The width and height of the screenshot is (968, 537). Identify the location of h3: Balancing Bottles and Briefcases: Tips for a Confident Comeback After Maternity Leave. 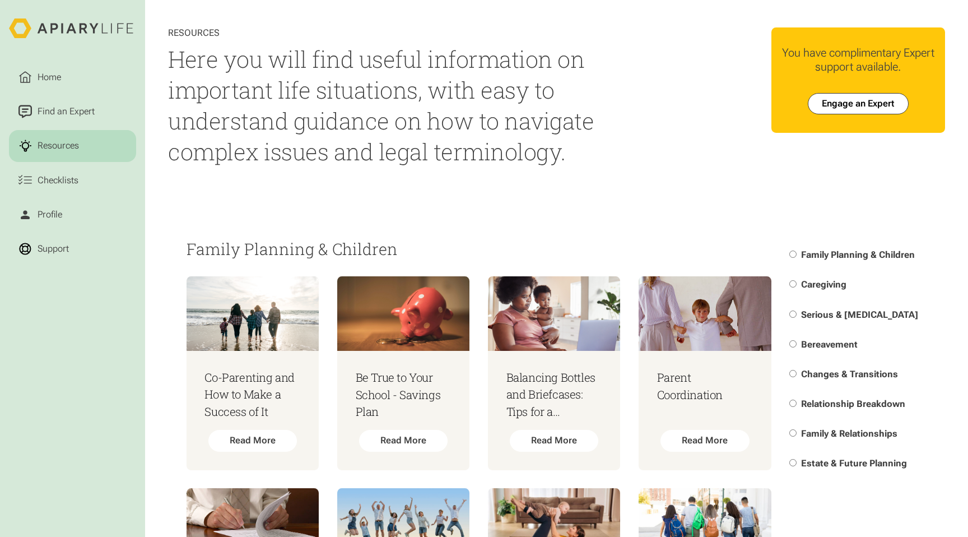
(554, 395).